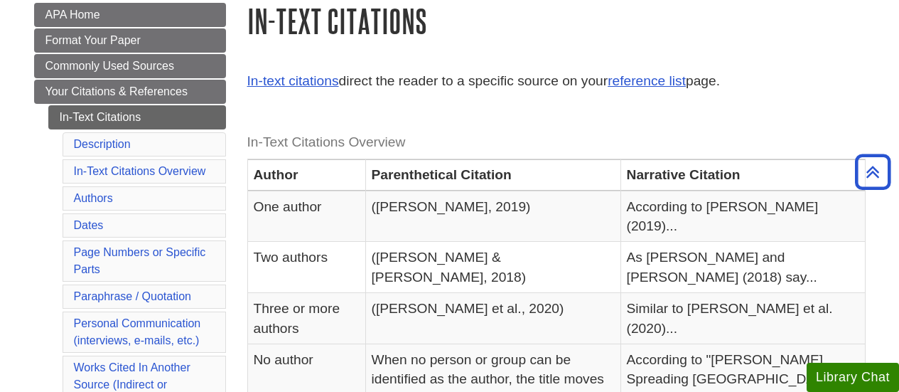 This screenshot has height=392, width=899. Describe the element at coordinates (853, 377) in the screenshot. I see `button: Library Chat` at that location.